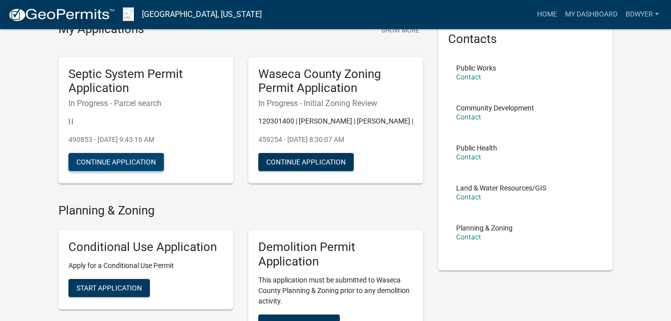  I want to click on img: Waseca County, Minnesota, so click(128, 14).